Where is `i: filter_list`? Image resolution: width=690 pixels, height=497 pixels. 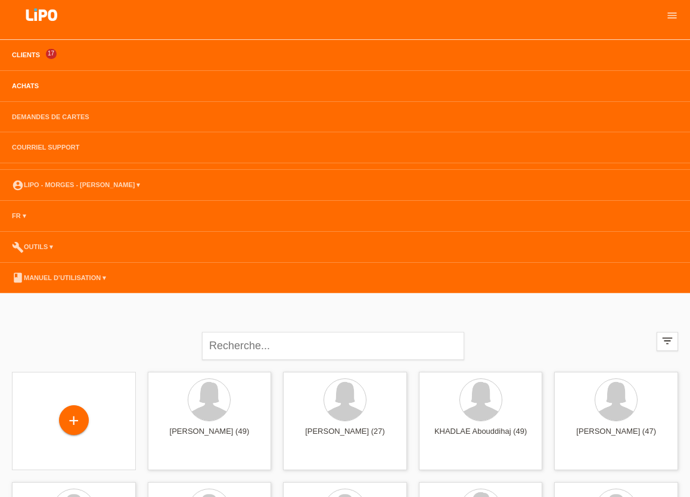 i: filter_list is located at coordinates (667, 341).